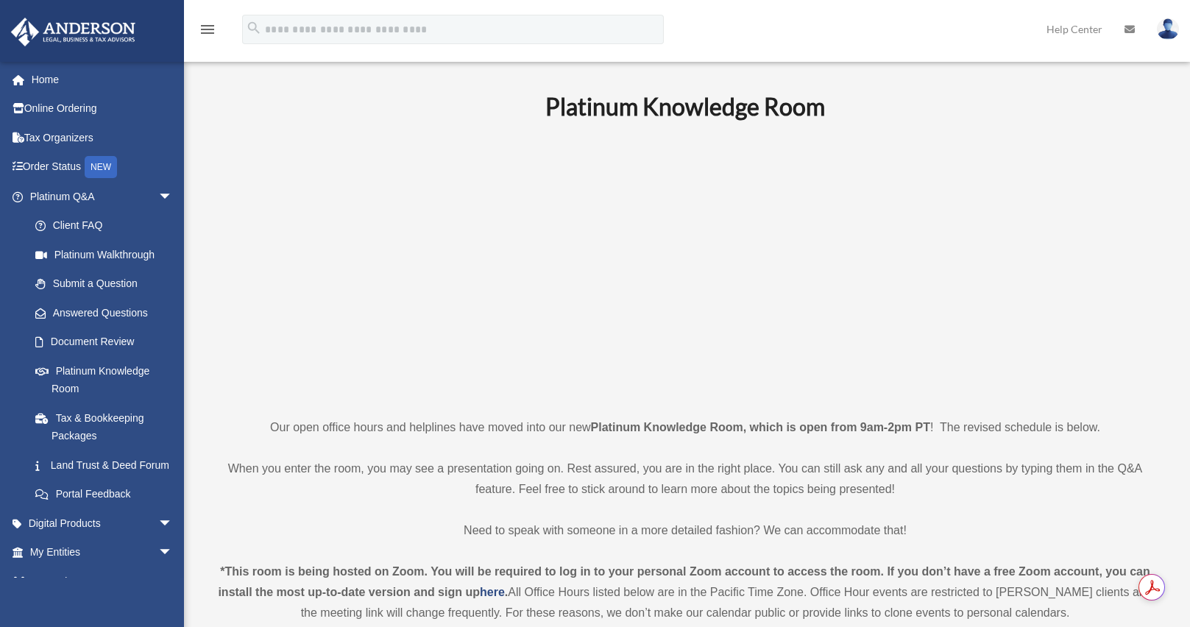 The image size is (1190, 627). I want to click on i: search, so click(254, 28).